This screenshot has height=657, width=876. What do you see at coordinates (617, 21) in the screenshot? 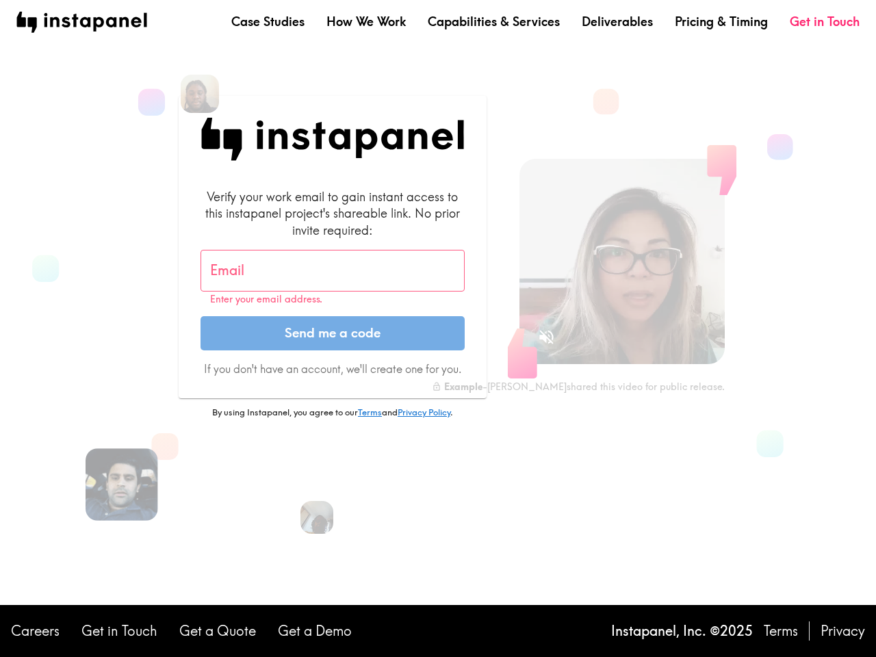
I see `a: Deliverables` at bounding box center [617, 21].